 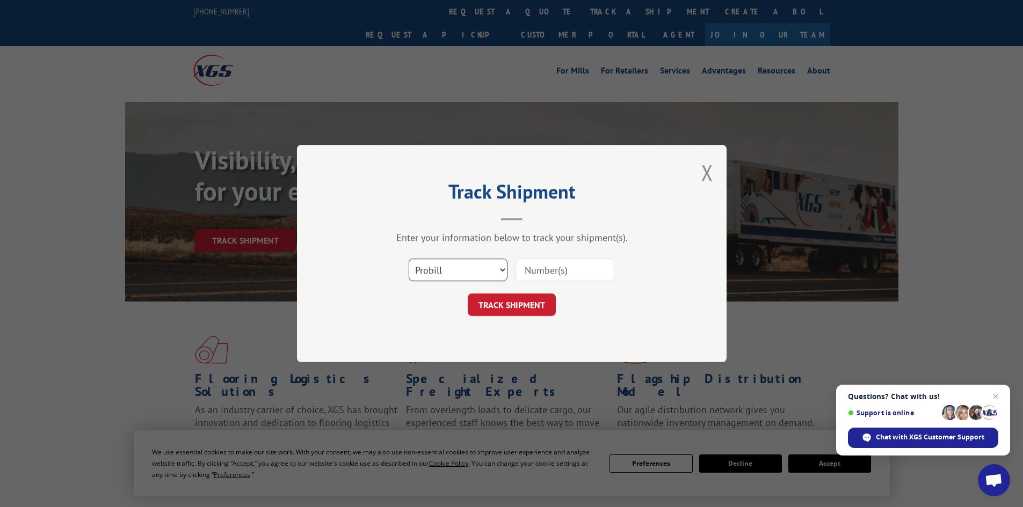 What do you see at coordinates (893, 413) in the screenshot?
I see `span: Support is online` at bounding box center [893, 413].